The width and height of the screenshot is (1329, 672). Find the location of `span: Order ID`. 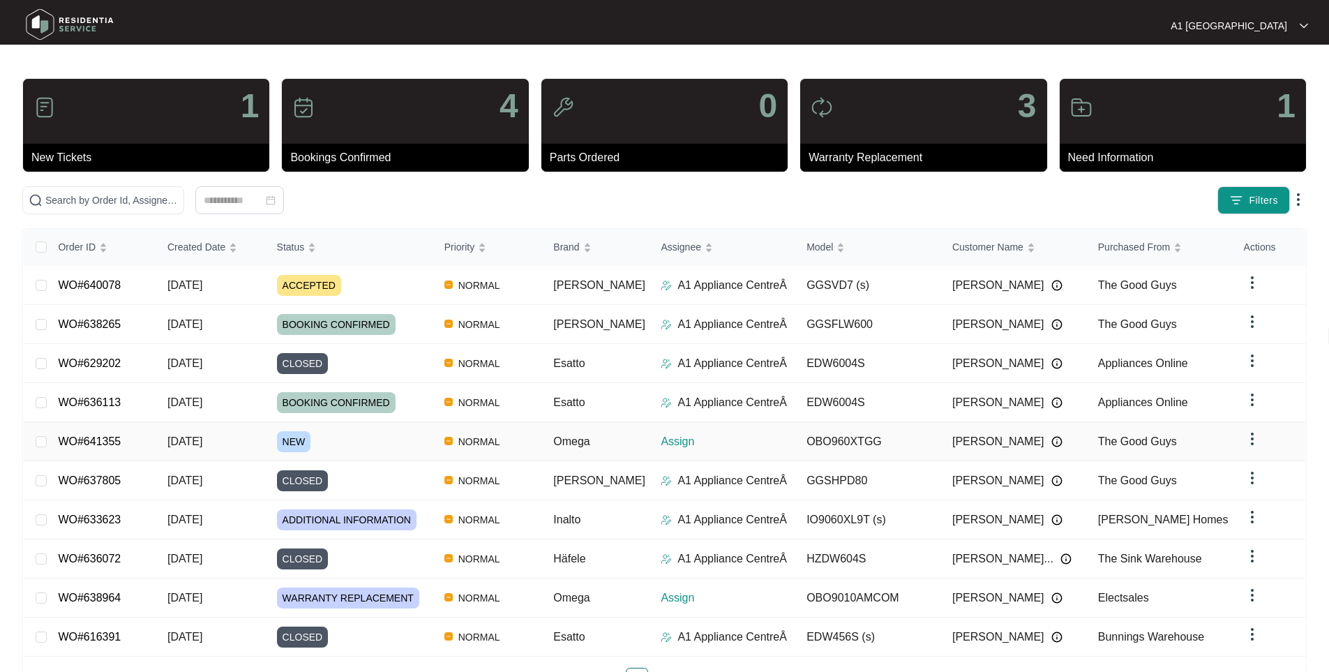

span: Order ID is located at coordinates (77, 247).